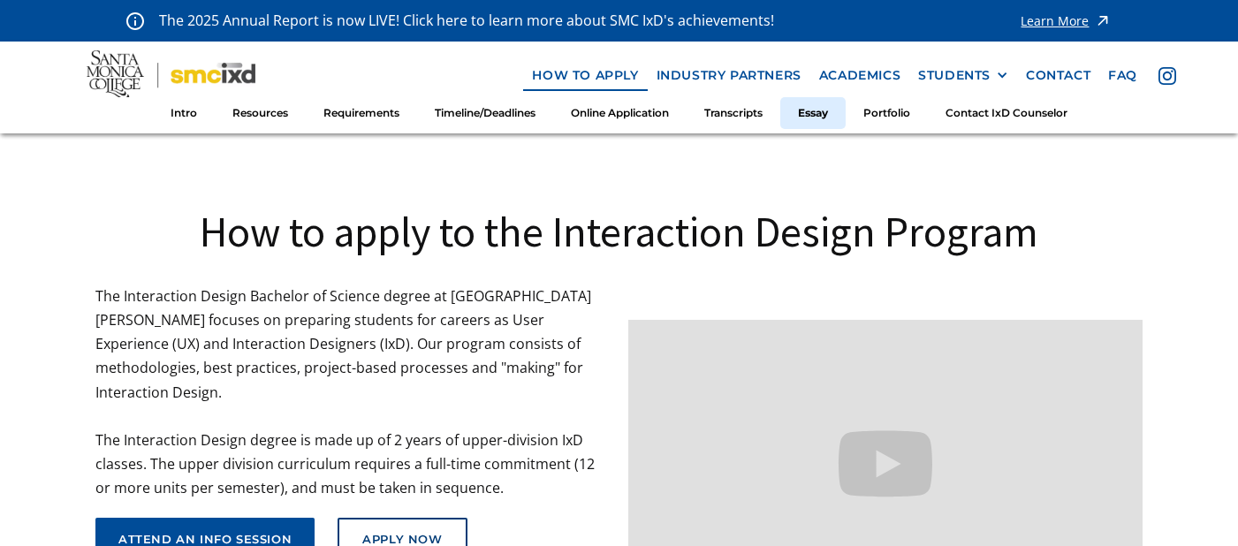 The image size is (1238, 546). I want to click on a: Essay, so click(813, 113).